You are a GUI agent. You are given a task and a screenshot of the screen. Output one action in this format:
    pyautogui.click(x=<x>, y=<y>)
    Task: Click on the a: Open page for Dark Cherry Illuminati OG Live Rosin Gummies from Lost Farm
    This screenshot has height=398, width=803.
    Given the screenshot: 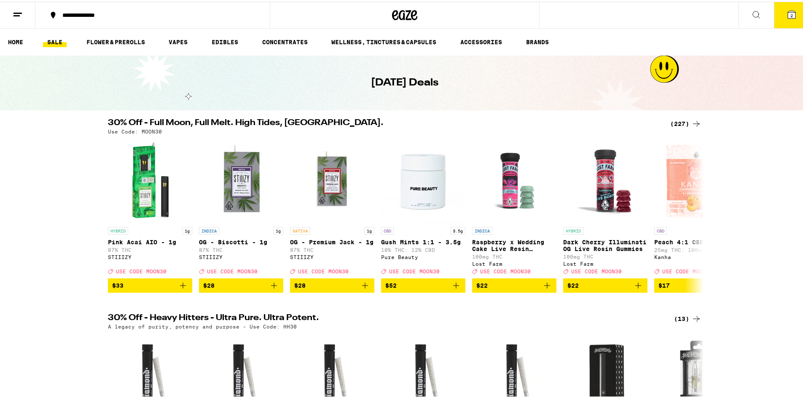 What is the action you would take?
    pyautogui.click(x=605, y=207)
    